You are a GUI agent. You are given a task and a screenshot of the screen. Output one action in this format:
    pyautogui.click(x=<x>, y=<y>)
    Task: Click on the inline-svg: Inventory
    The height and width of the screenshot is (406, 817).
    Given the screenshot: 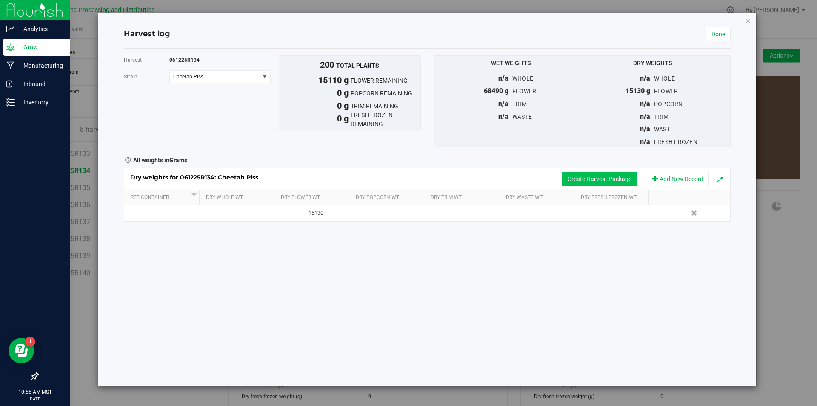 What is the action you would take?
    pyautogui.click(x=11, y=102)
    